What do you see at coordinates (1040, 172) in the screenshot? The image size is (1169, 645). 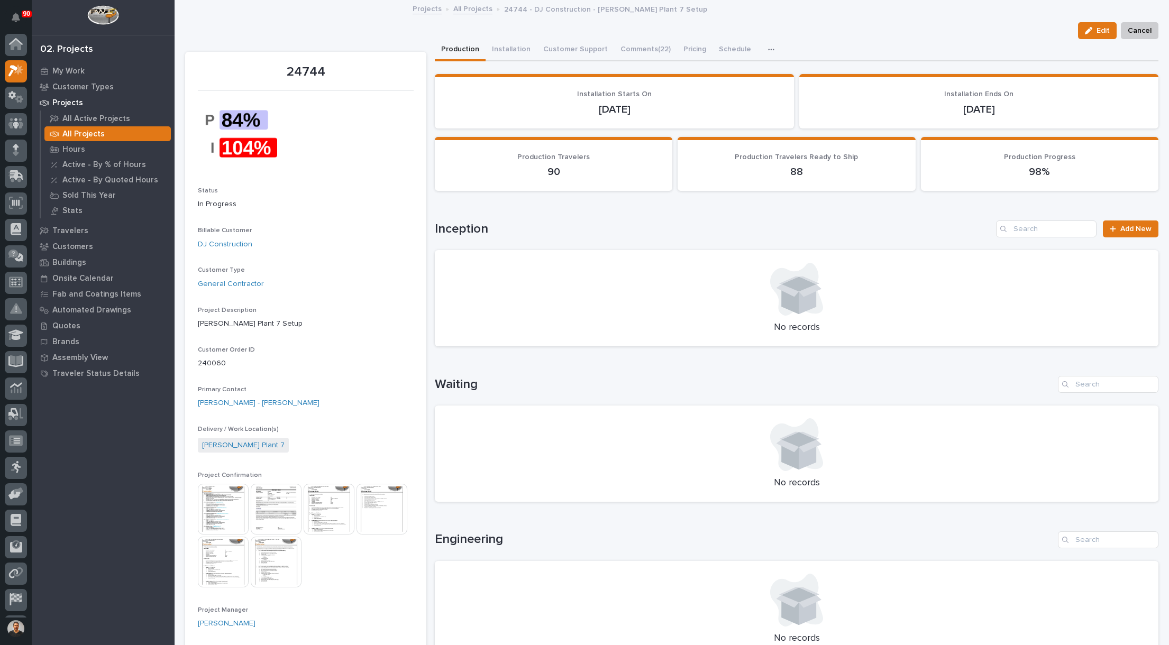 I see `p: 98%` at bounding box center [1040, 172].